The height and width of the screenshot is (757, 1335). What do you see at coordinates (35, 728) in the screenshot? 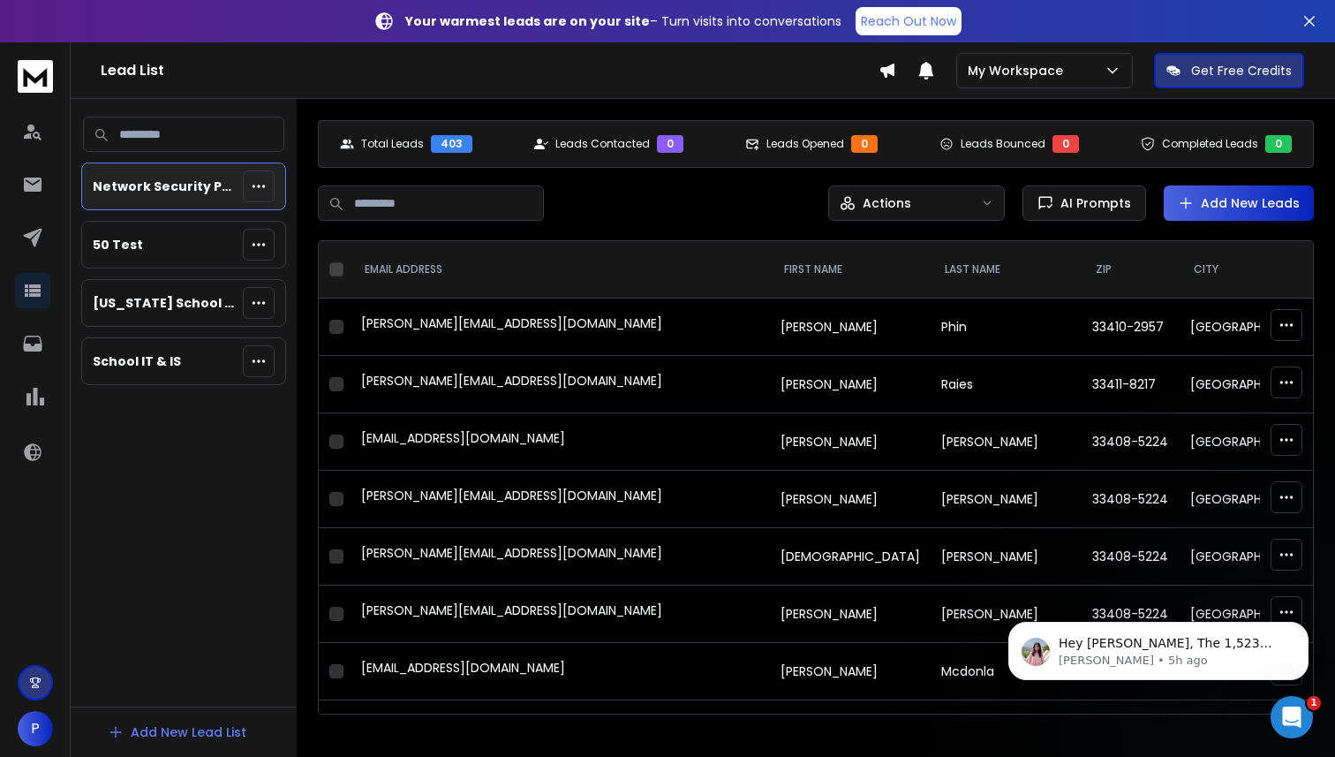
I see `span: P` at bounding box center [35, 728].